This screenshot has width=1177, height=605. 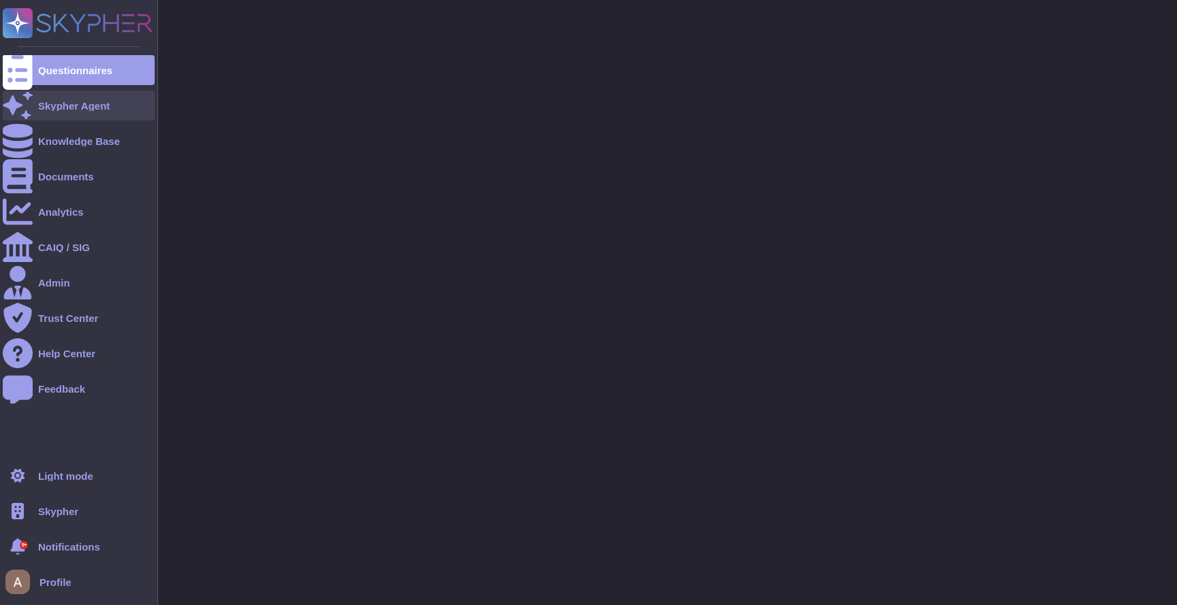 I want to click on div: Feedback, so click(x=61, y=389).